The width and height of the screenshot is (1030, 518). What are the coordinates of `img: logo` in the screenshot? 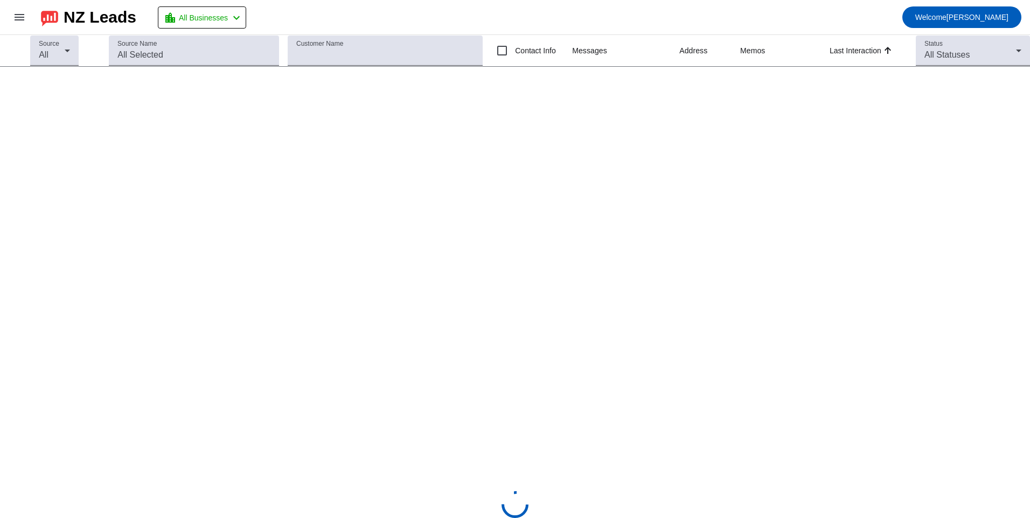 It's located at (50, 17).